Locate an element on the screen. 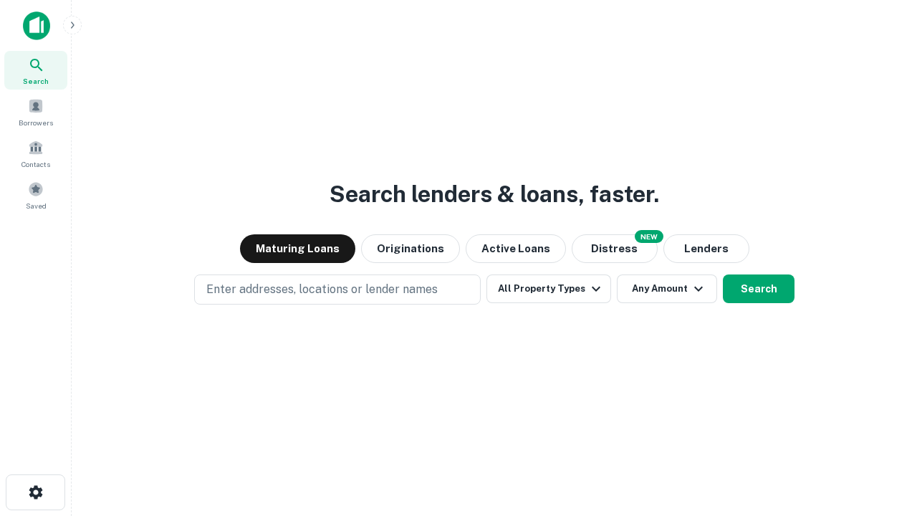 This screenshot has width=917, height=516. a: Borrowers is located at coordinates (36, 112).